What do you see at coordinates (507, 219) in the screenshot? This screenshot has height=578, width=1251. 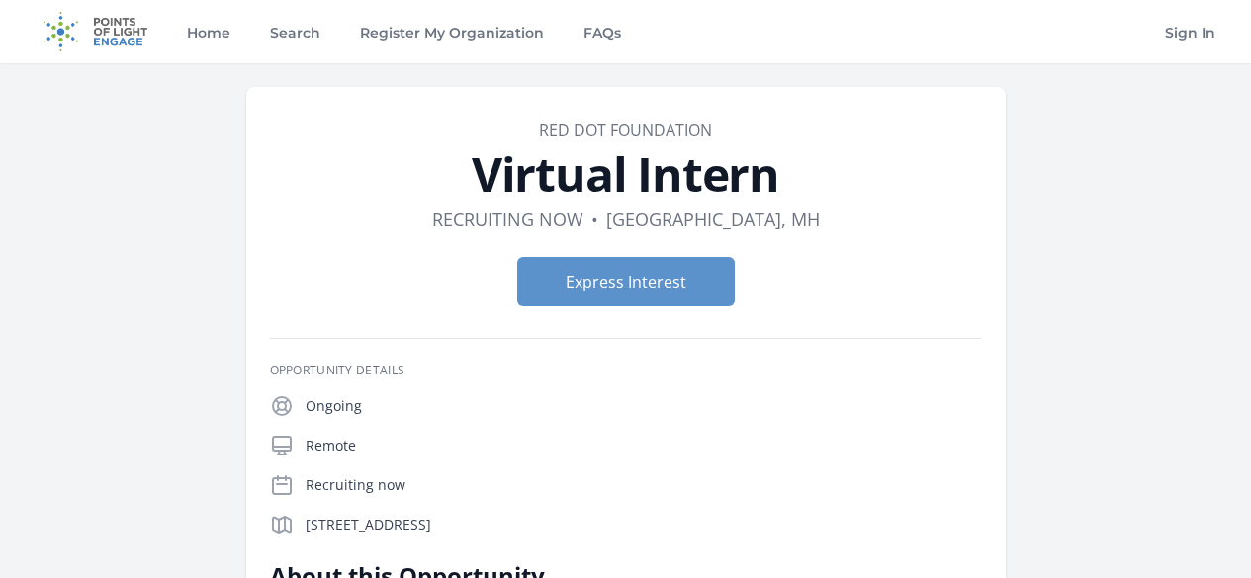 I see `dd: Recruiting now` at bounding box center [507, 219].